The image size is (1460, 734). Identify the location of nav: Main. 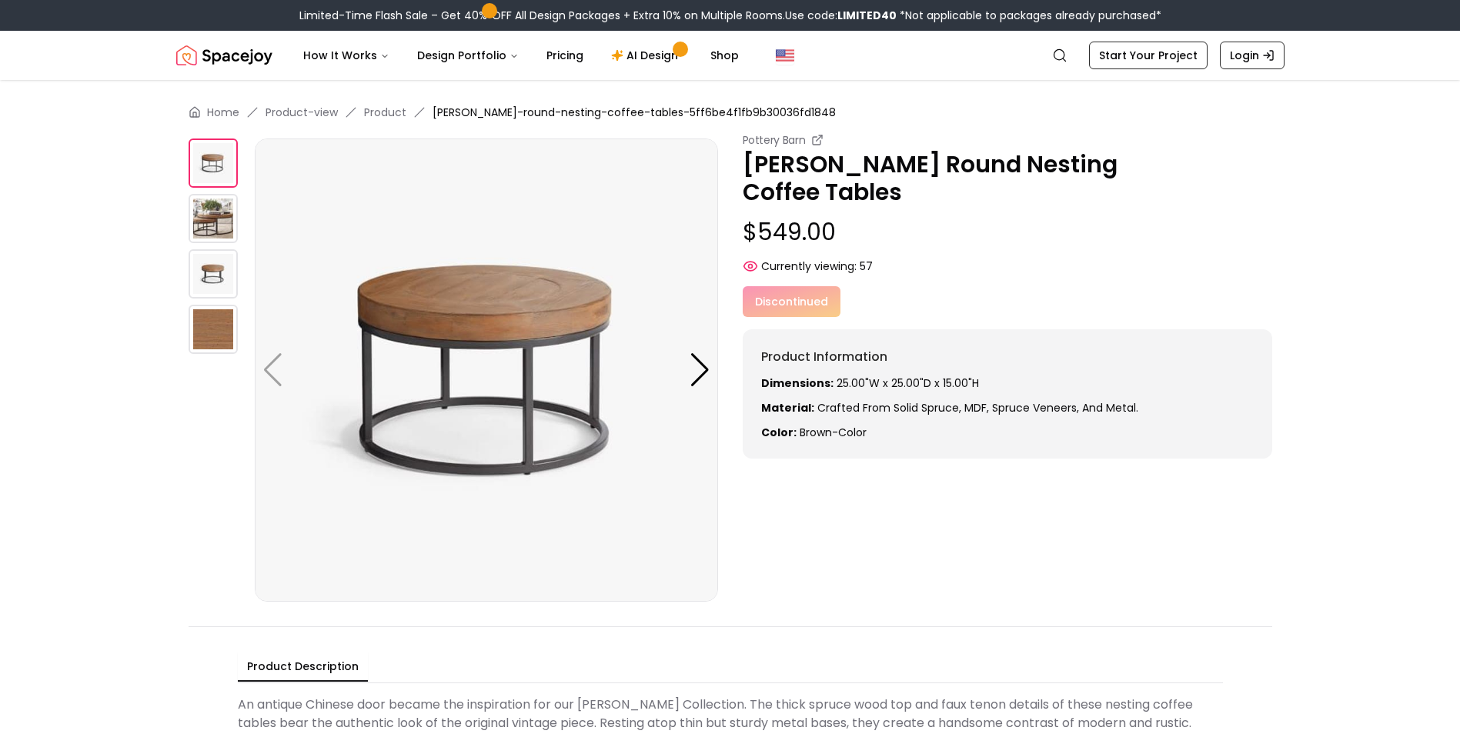
(521, 55).